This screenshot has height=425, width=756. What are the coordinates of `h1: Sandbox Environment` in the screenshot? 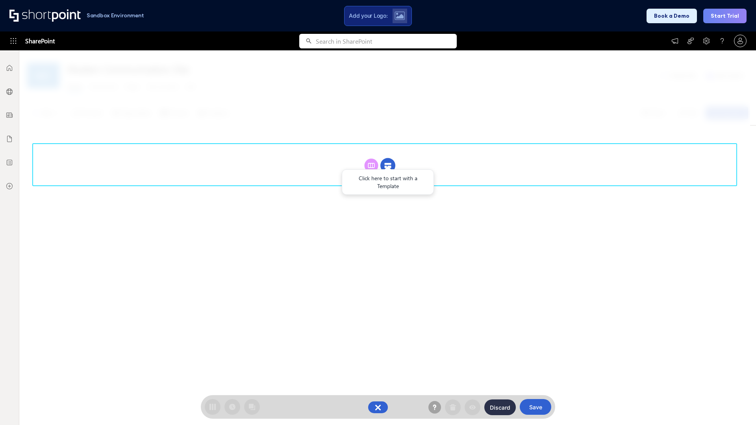 It's located at (115, 15).